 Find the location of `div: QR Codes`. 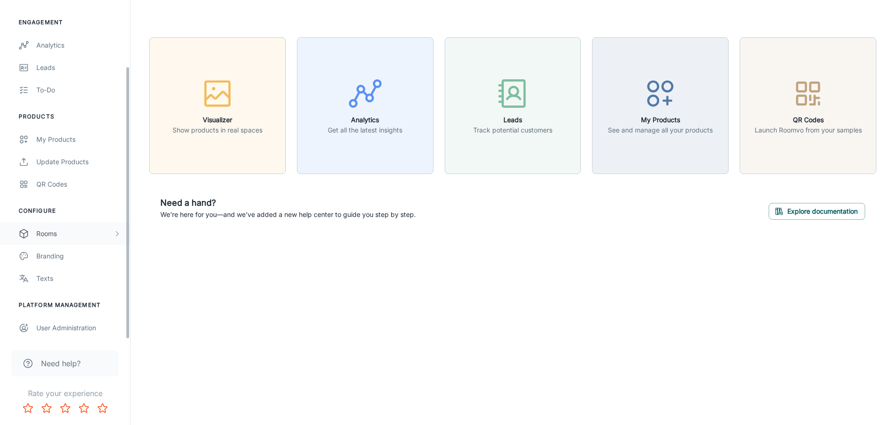

div: QR Codes is located at coordinates (78, 184).